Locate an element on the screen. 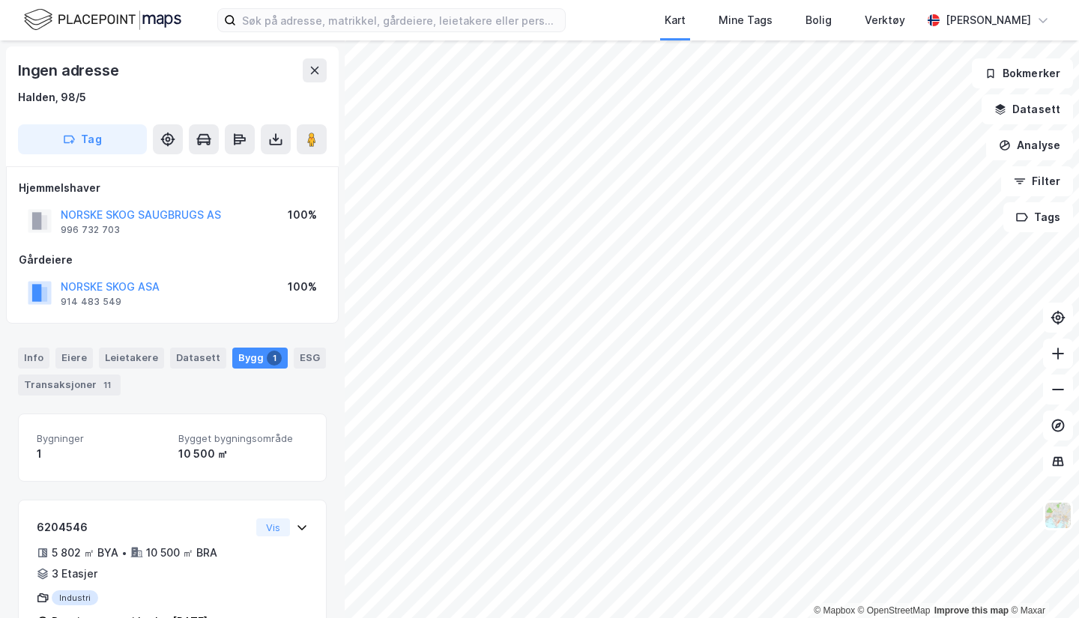 The image size is (1079, 618). button: Analyse is located at coordinates (1030, 145).